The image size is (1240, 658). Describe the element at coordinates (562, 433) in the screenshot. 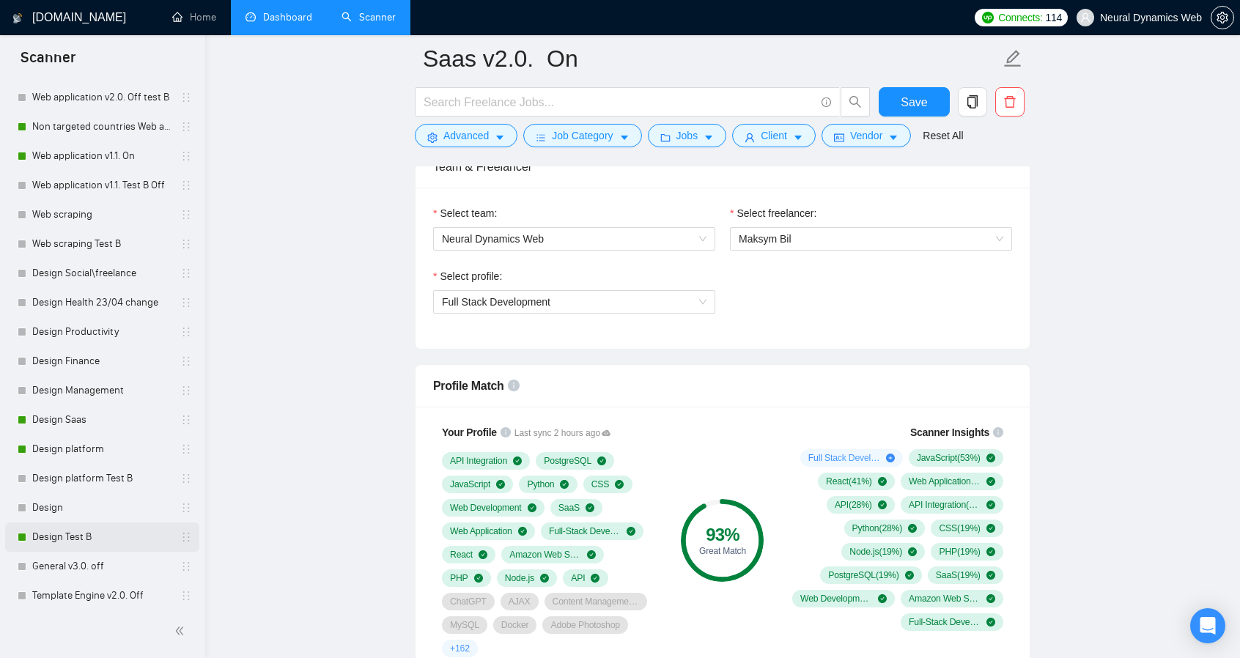

I see `span: Last sync 2 hours ago` at that location.